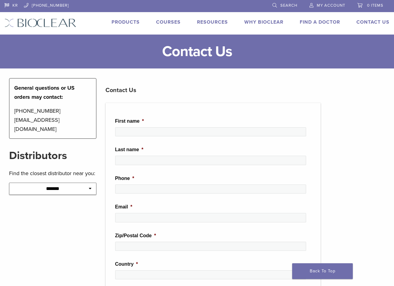  Describe the element at coordinates (322, 271) in the screenshot. I see `a: Back To Top` at that location.